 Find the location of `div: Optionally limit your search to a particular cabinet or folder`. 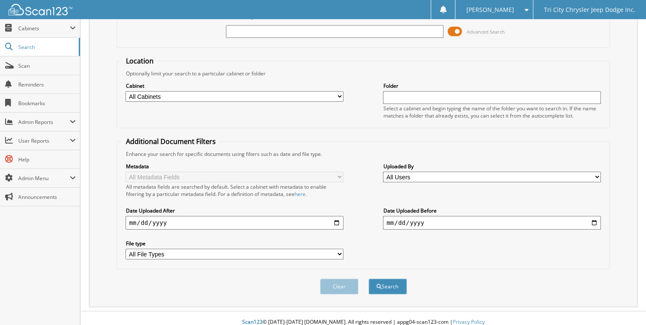

div: Optionally limit your search to a particular cabinet or folder is located at coordinates (363, 73).